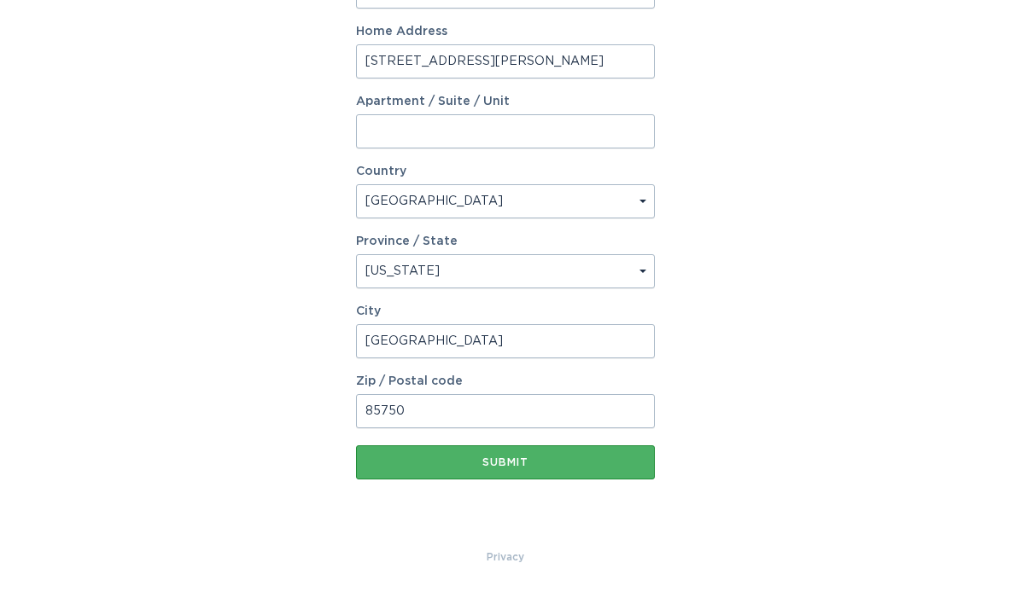 This screenshot has height=592, width=1010. I want to click on div: Submit, so click(505, 463).